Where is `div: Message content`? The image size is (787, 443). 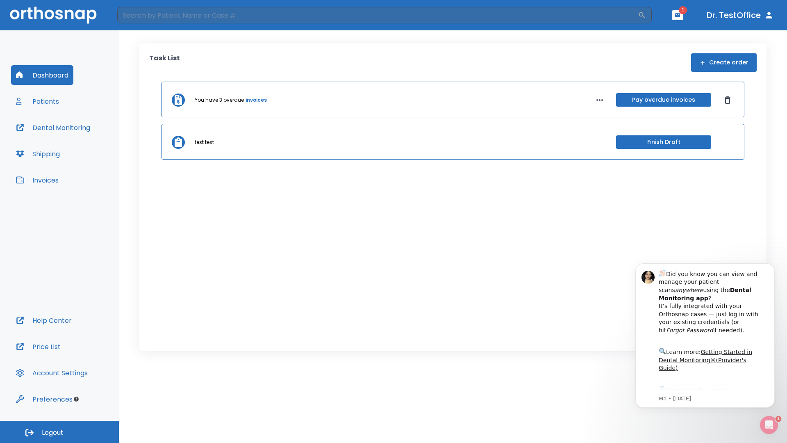 div: Message content is located at coordinates (87, 79).